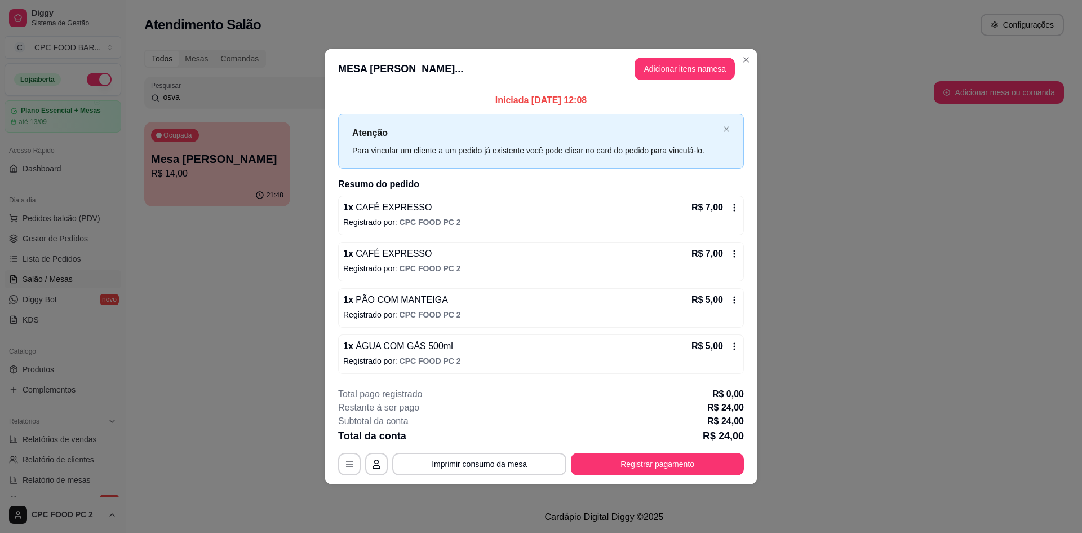 The height and width of the screenshot is (533, 1082). What do you see at coordinates (479, 464) in the screenshot?
I see `button: Imprimir consumo da mesa` at bounding box center [479, 464].